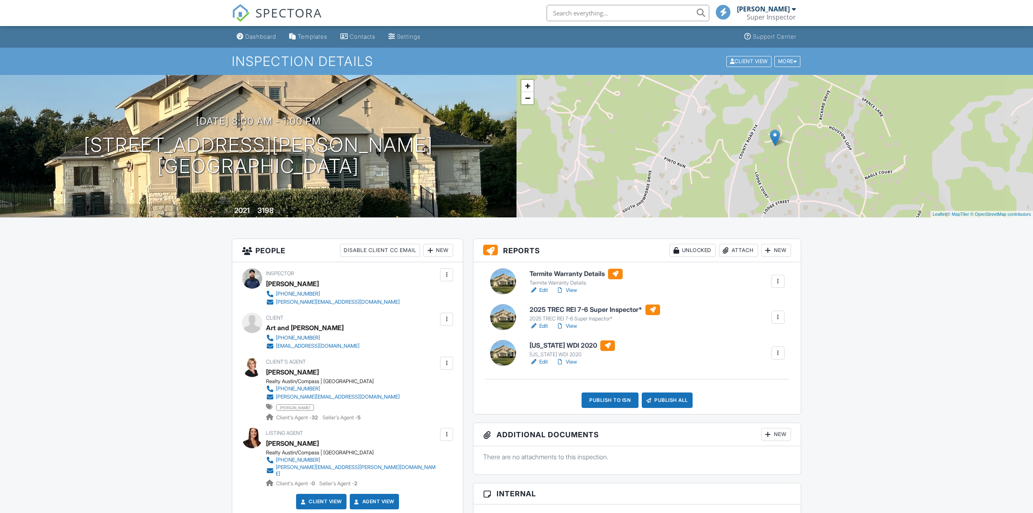  I want to click on h1: Inspection Details, so click(517, 61).